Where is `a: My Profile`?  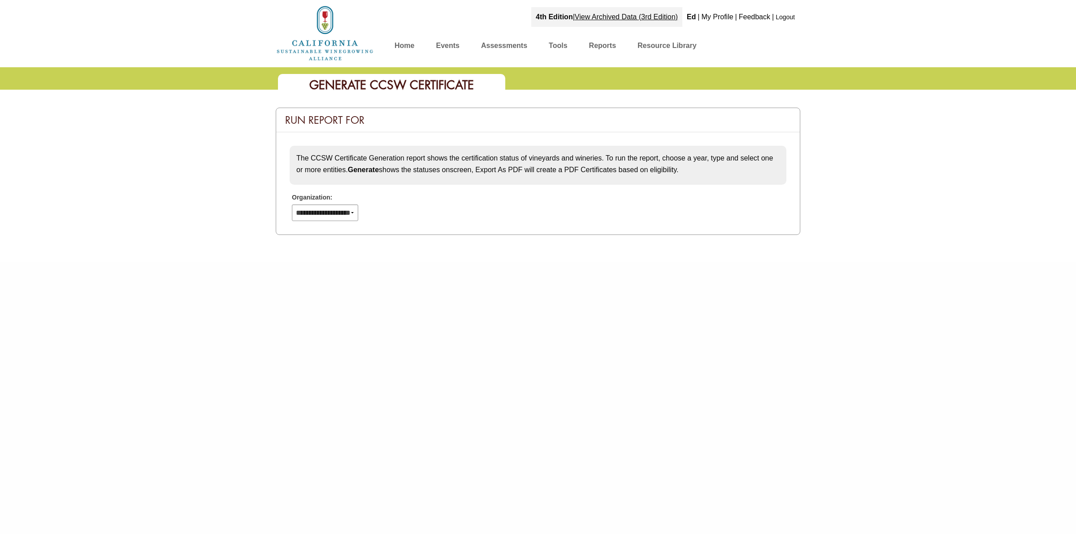 a: My Profile is located at coordinates (717, 17).